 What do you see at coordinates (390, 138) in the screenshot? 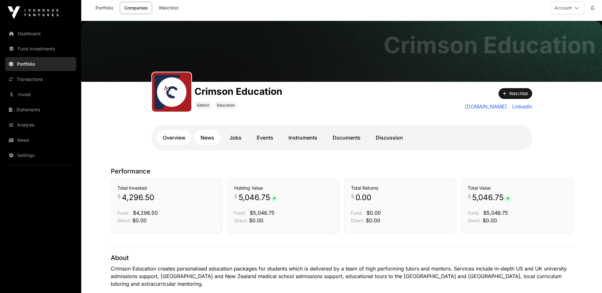
I see `a: Discussion` at bounding box center [390, 138].